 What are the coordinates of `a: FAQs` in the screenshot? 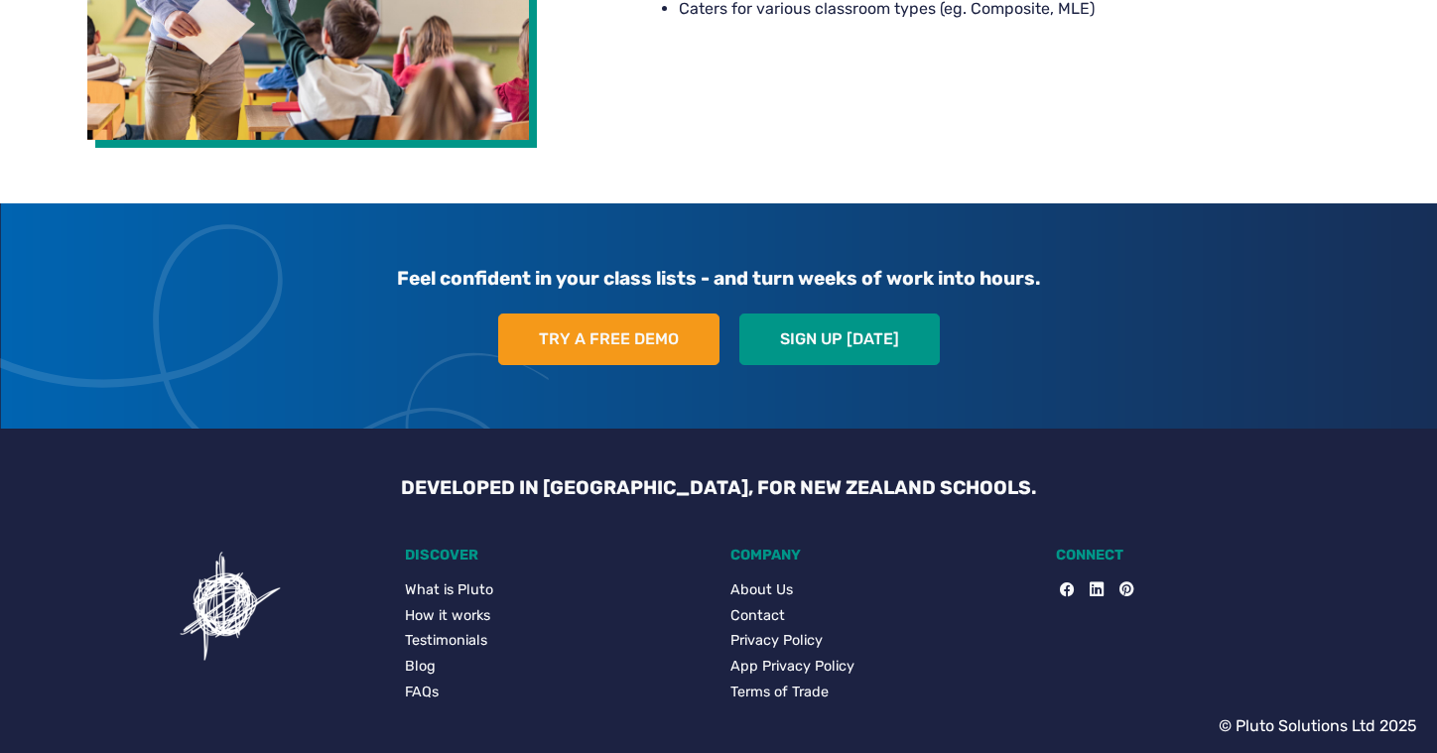 It's located at (556, 693).